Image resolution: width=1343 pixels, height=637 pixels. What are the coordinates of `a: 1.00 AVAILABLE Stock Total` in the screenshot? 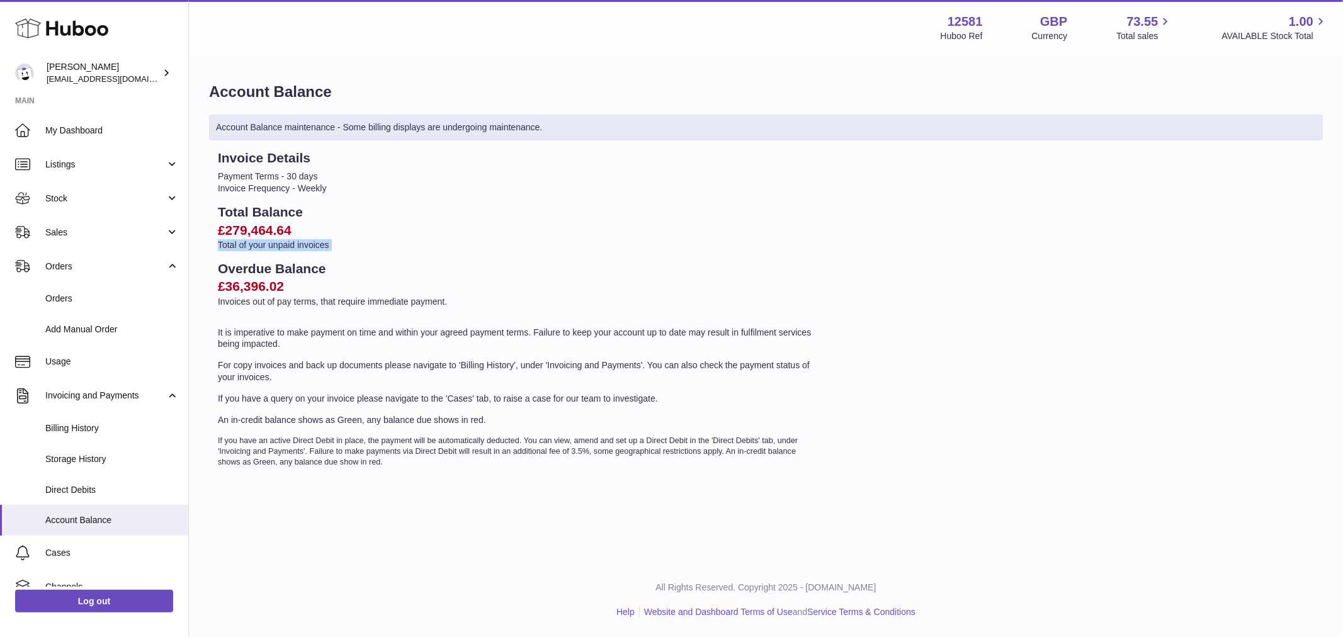 It's located at (1274, 28).